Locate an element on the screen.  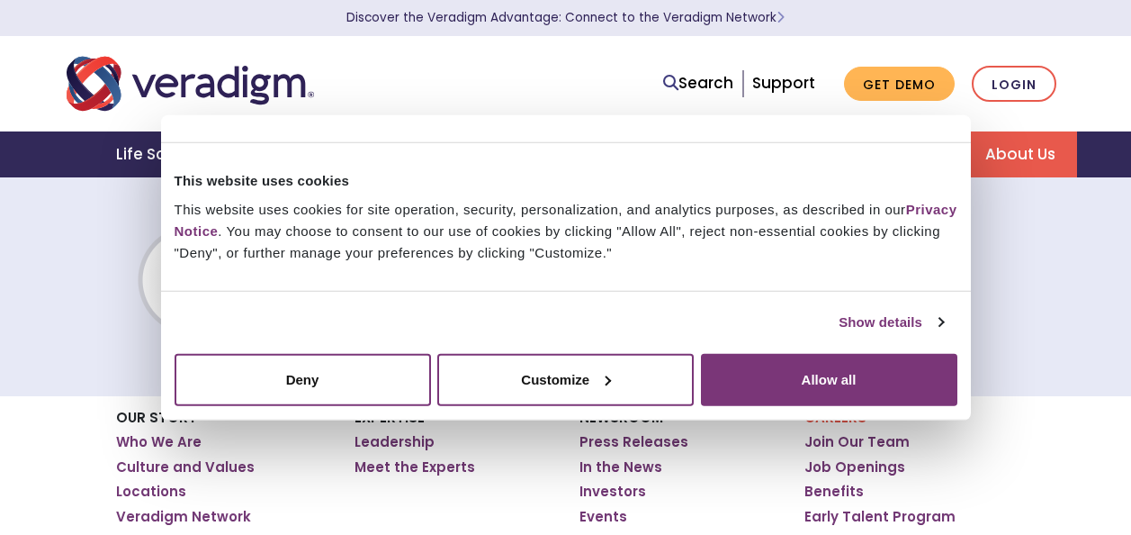
a: Investors is located at coordinates (613, 491).